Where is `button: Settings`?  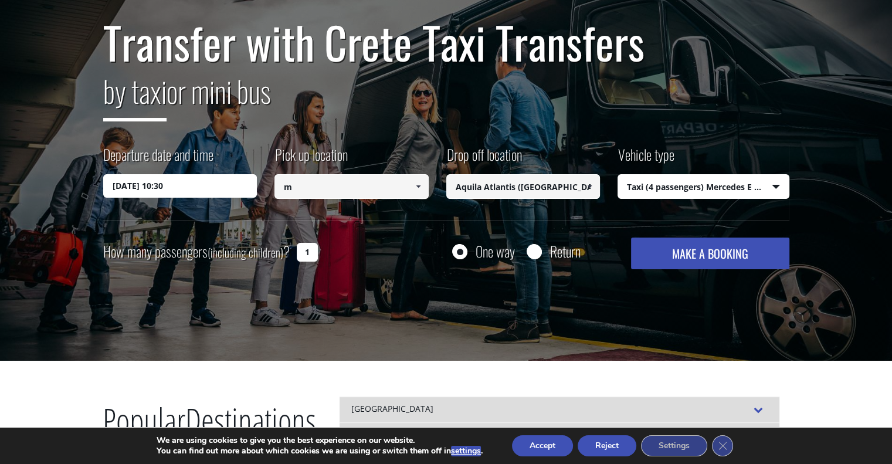
button: Settings is located at coordinates (674, 446).